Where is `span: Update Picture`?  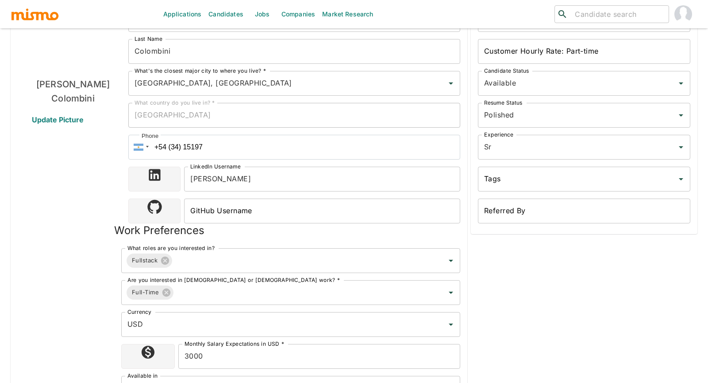 span: Update Picture is located at coordinates (58, 120).